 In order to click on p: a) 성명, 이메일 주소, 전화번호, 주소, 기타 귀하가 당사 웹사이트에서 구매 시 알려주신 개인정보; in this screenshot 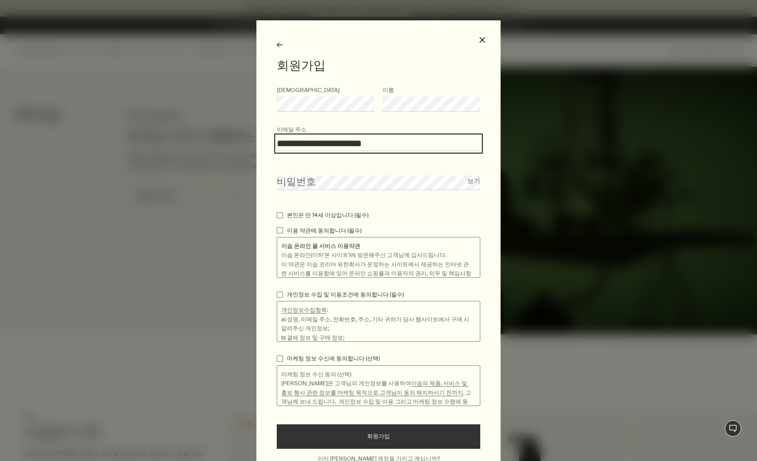, I will do `click(376, 323)`.